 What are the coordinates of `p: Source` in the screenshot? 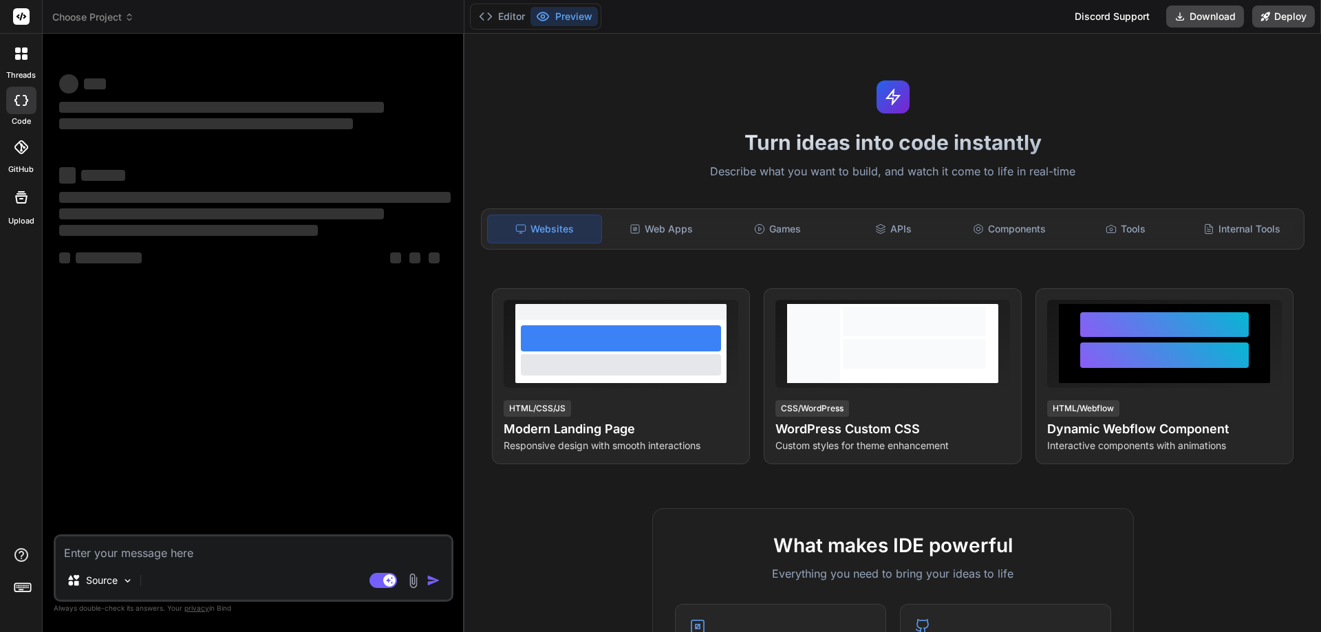 It's located at (102, 581).